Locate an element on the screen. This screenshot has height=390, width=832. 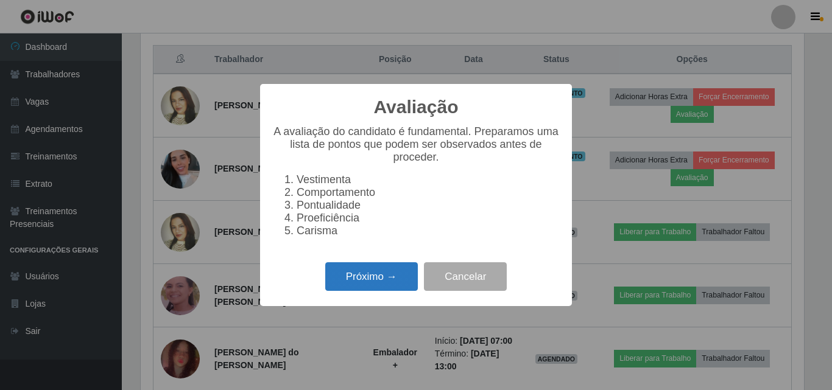
button: Cancelar is located at coordinates (465, 276).